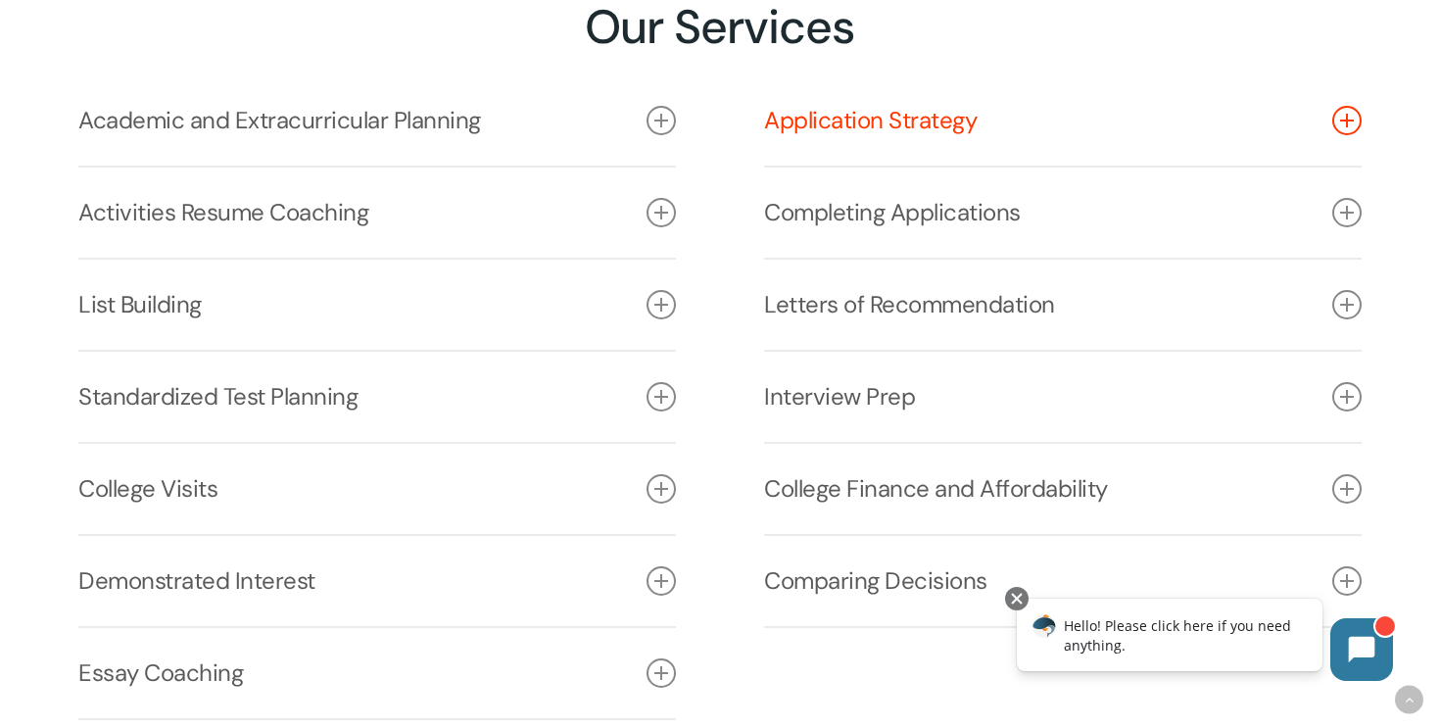  What do you see at coordinates (1063, 305) in the screenshot?
I see `a: Letters of Recommendation` at bounding box center [1063, 305].